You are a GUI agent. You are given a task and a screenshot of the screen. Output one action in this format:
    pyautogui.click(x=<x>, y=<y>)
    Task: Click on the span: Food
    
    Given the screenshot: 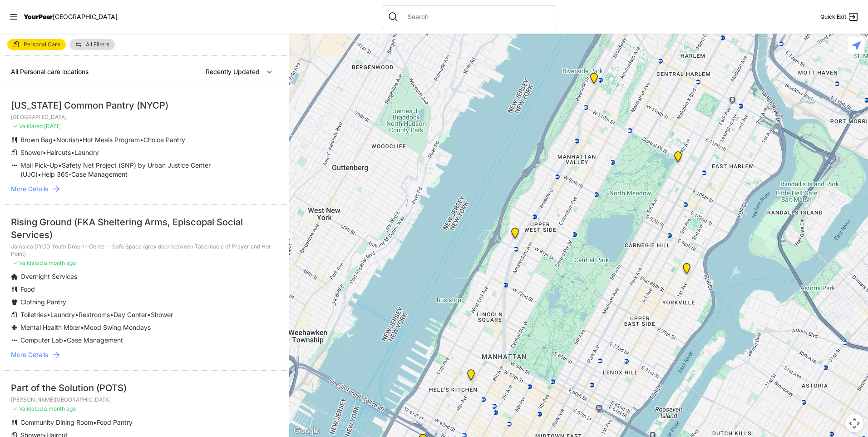 What is the action you would take?
    pyautogui.click(x=28, y=289)
    